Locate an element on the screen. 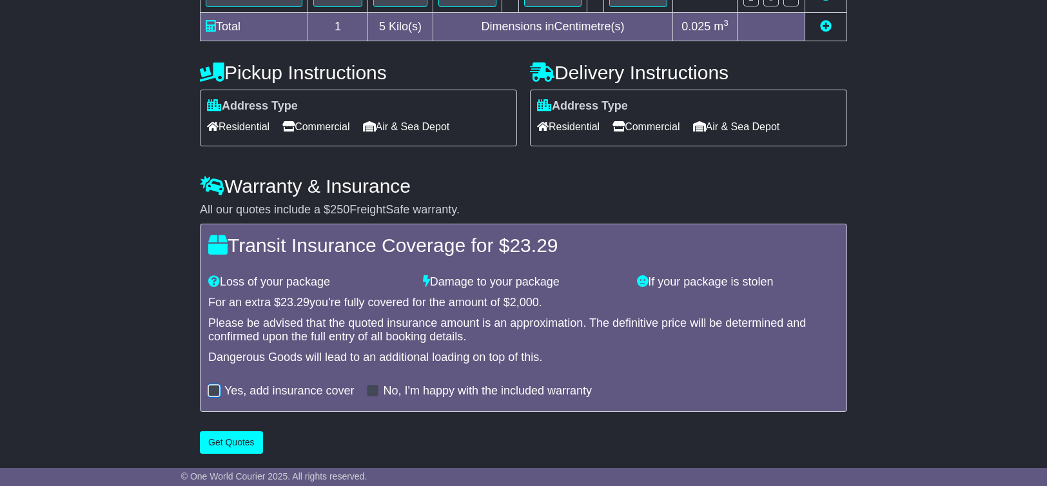  span: © One World Courier 2025. All rights reserved. is located at coordinates (274, 477).